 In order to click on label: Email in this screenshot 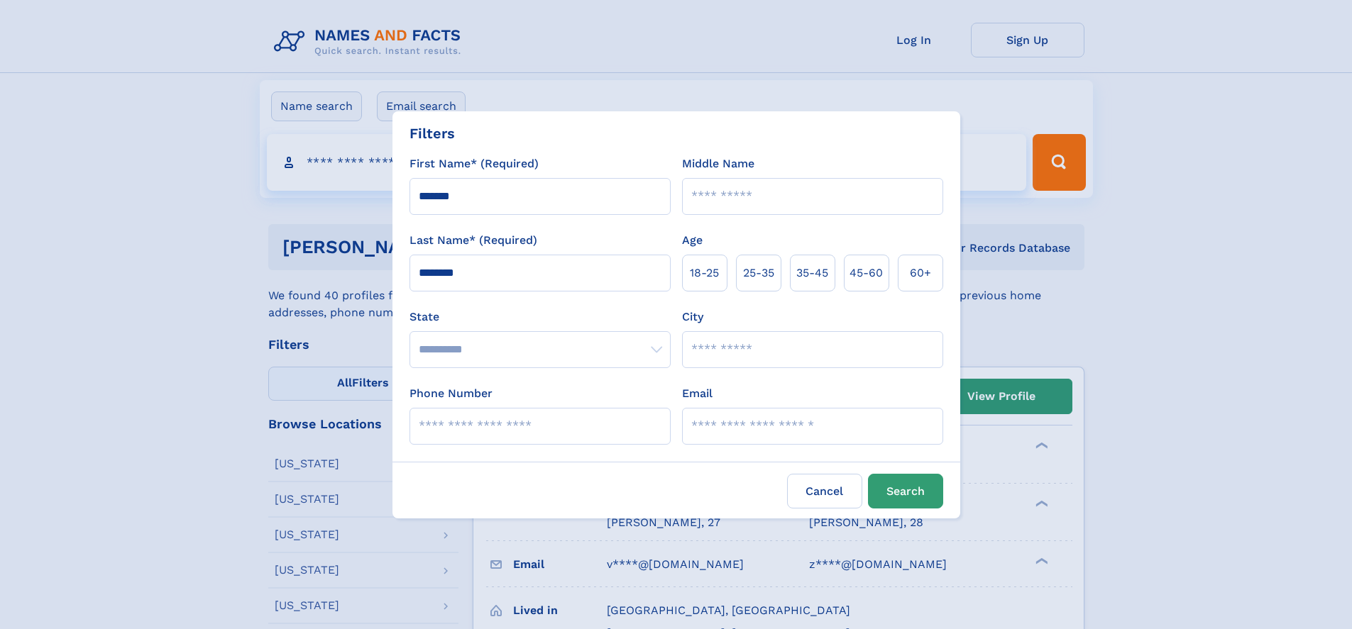, I will do `click(697, 394)`.